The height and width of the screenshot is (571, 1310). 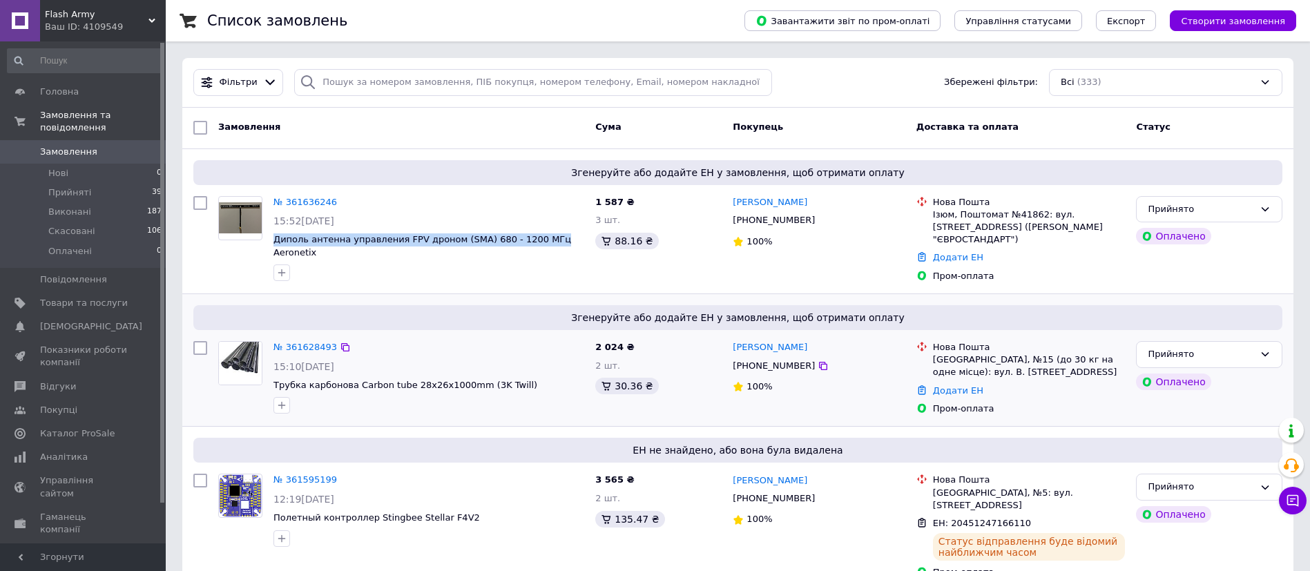 I want to click on button: Чат з покупцем, so click(x=1293, y=501).